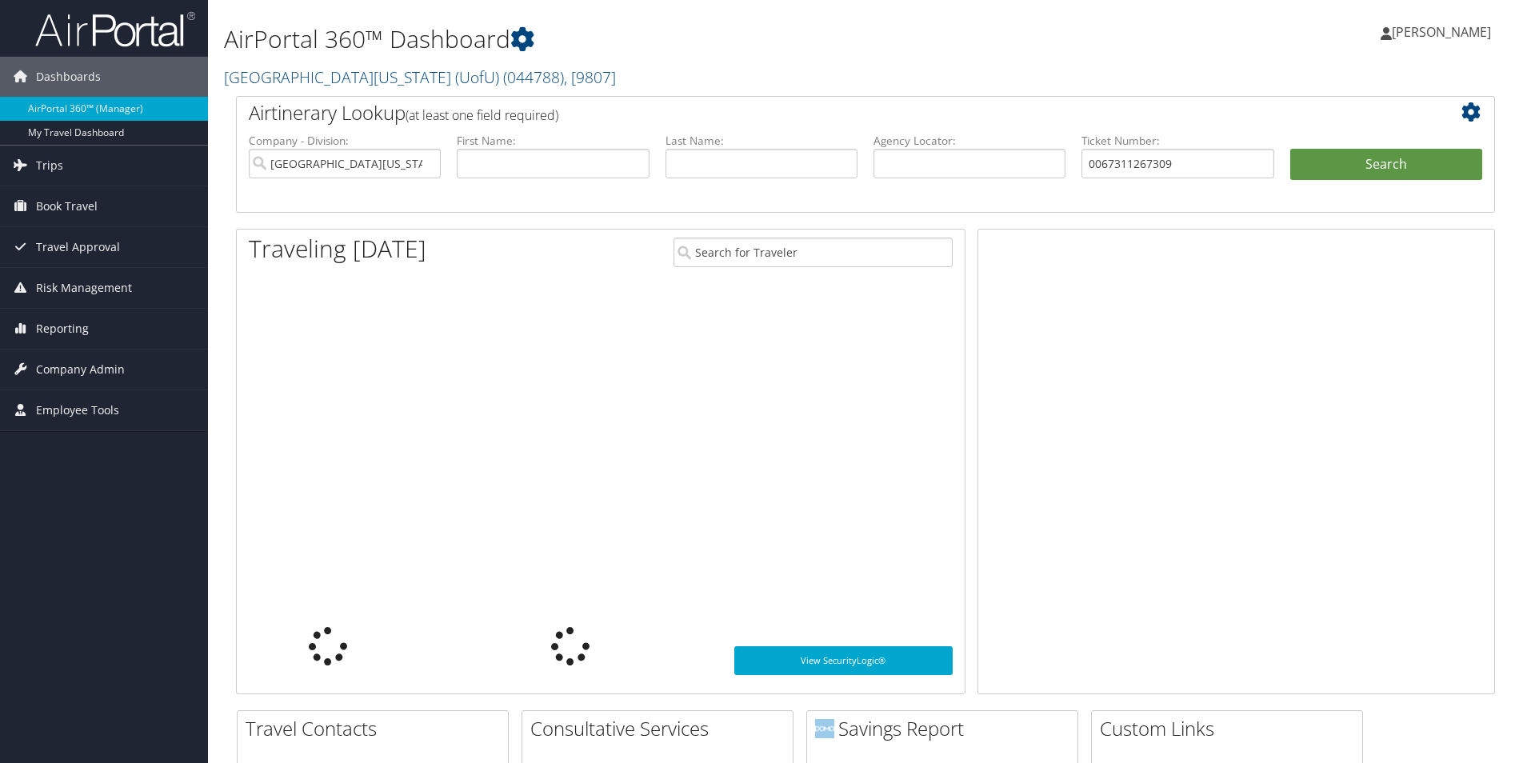  I want to click on span: Risk Management, so click(84, 288).